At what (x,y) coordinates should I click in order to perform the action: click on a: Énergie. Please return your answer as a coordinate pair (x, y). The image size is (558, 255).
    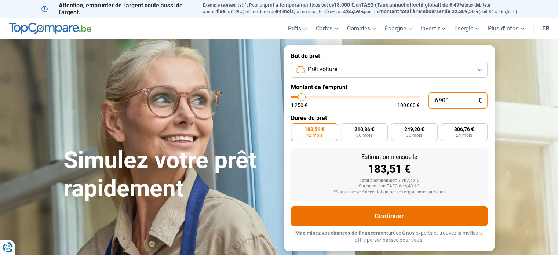
    Looking at the image, I should click on (467, 28).